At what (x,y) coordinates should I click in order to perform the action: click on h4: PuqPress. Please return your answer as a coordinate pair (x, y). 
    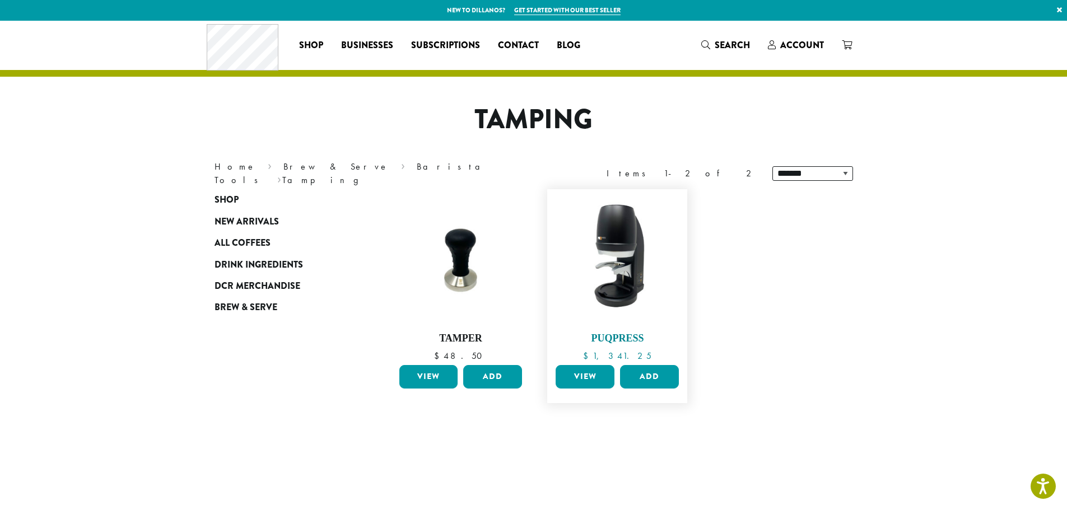
    Looking at the image, I should click on (617, 339).